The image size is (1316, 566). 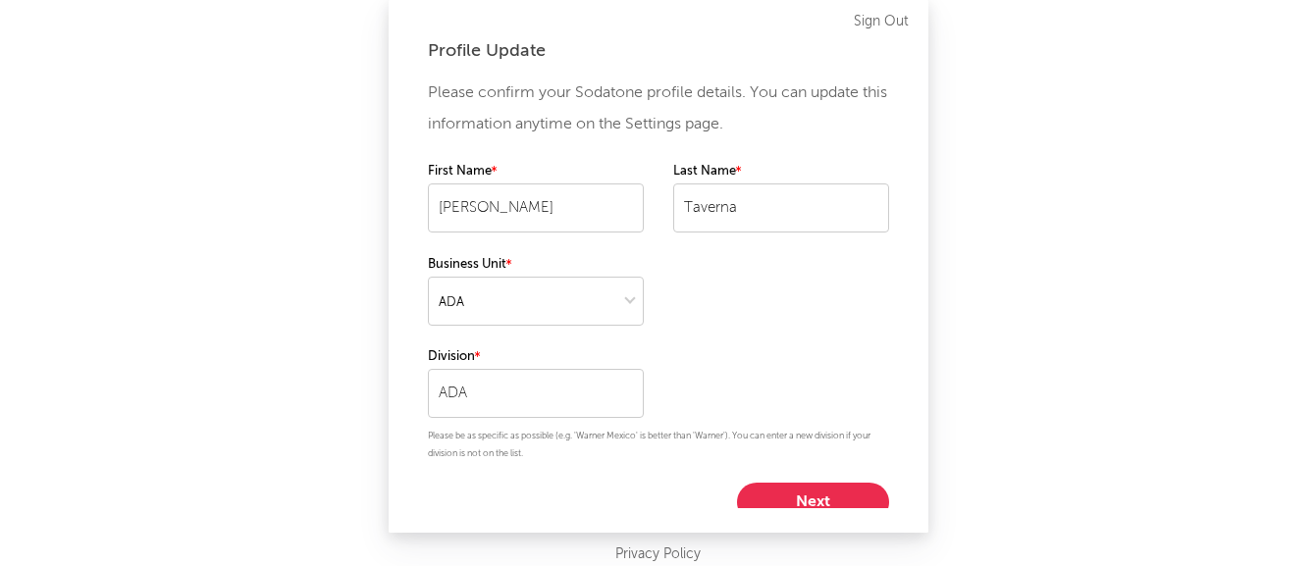 I want to click on a: Sign Out, so click(x=881, y=22).